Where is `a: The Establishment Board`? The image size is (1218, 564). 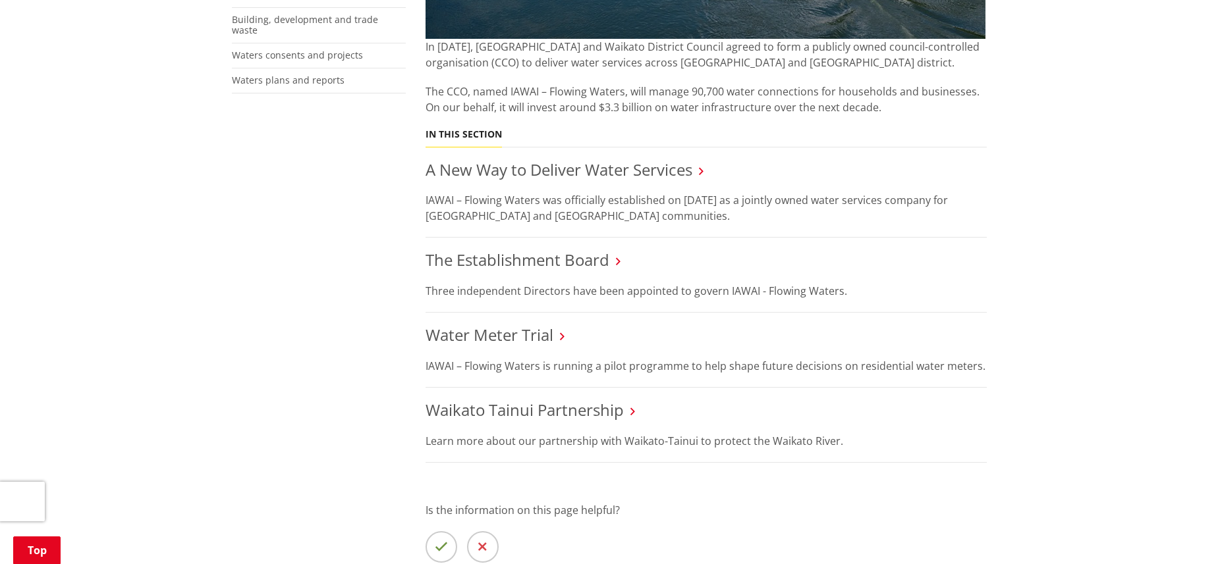 a: The Establishment Board is located at coordinates (517, 259).